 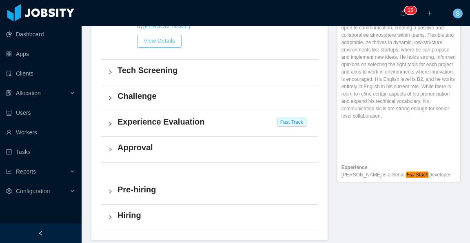 What do you see at coordinates (417, 175) in the screenshot?
I see `em: Full Stack` at bounding box center [417, 175].